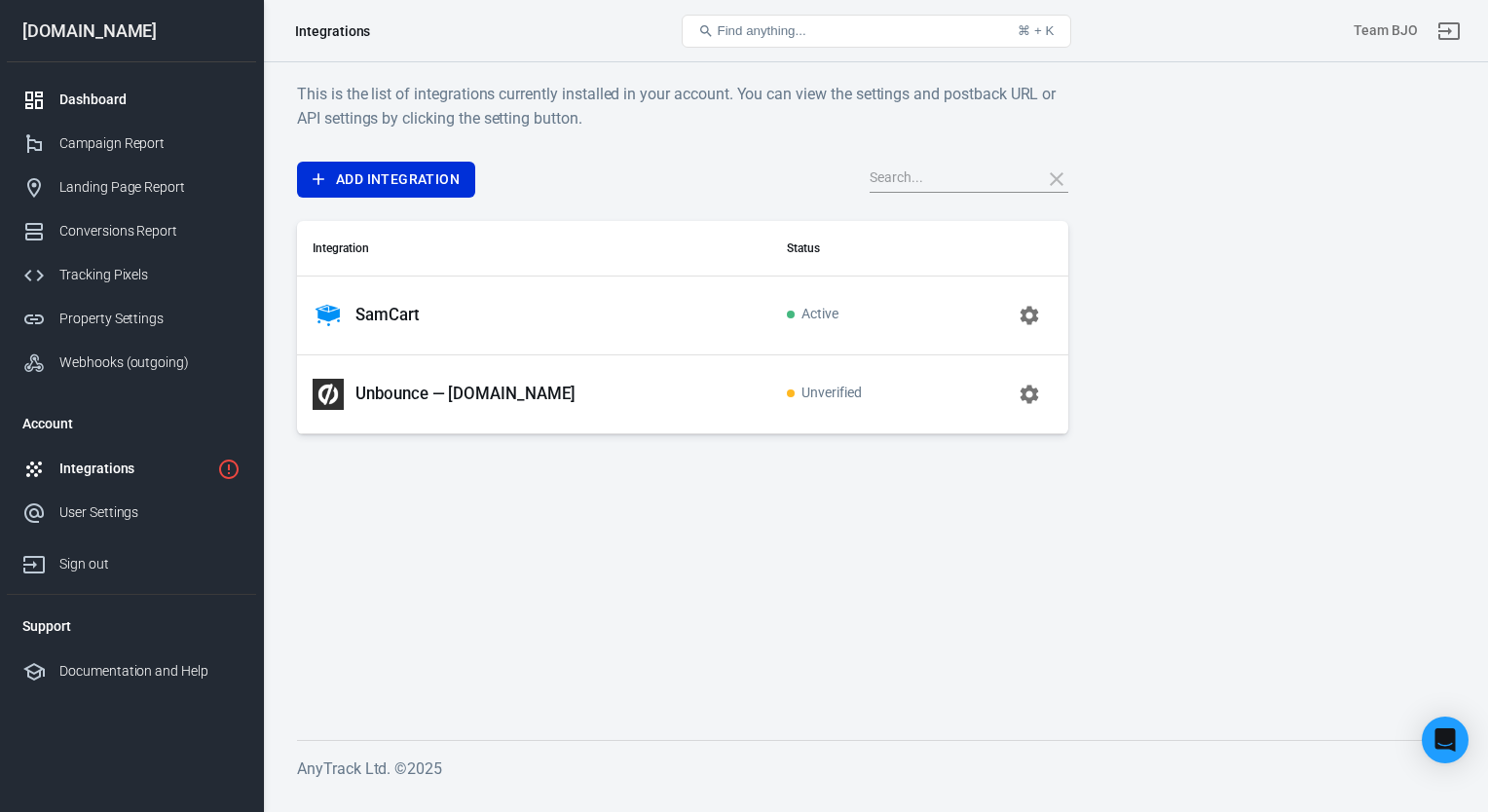 The image size is (1488, 812). I want to click on span: Find anything..., so click(761, 30).